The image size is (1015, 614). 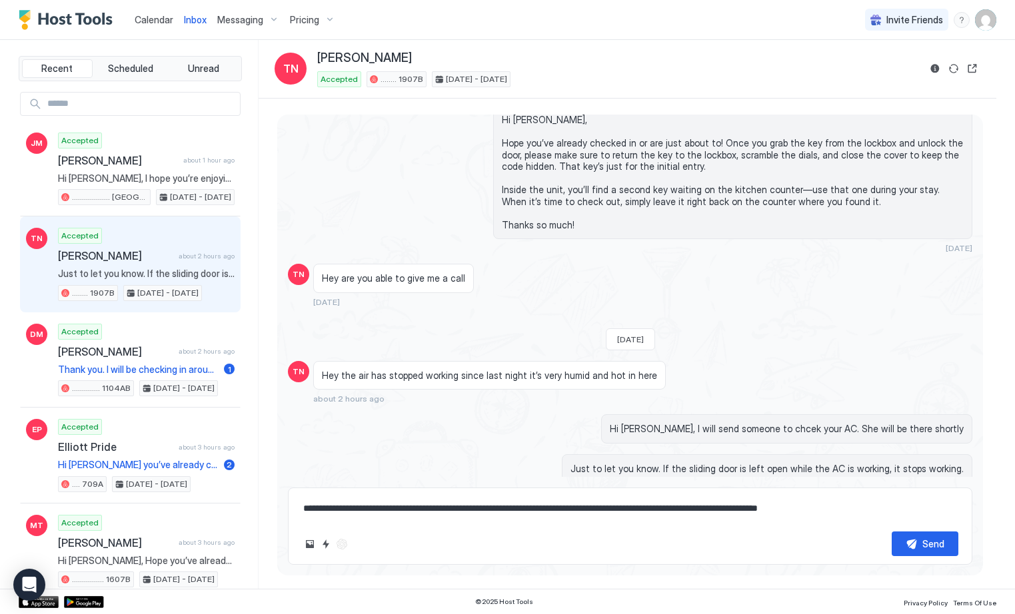 What do you see at coordinates (154, 19) in the screenshot?
I see `a: Calendar` at bounding box center [154, 19].